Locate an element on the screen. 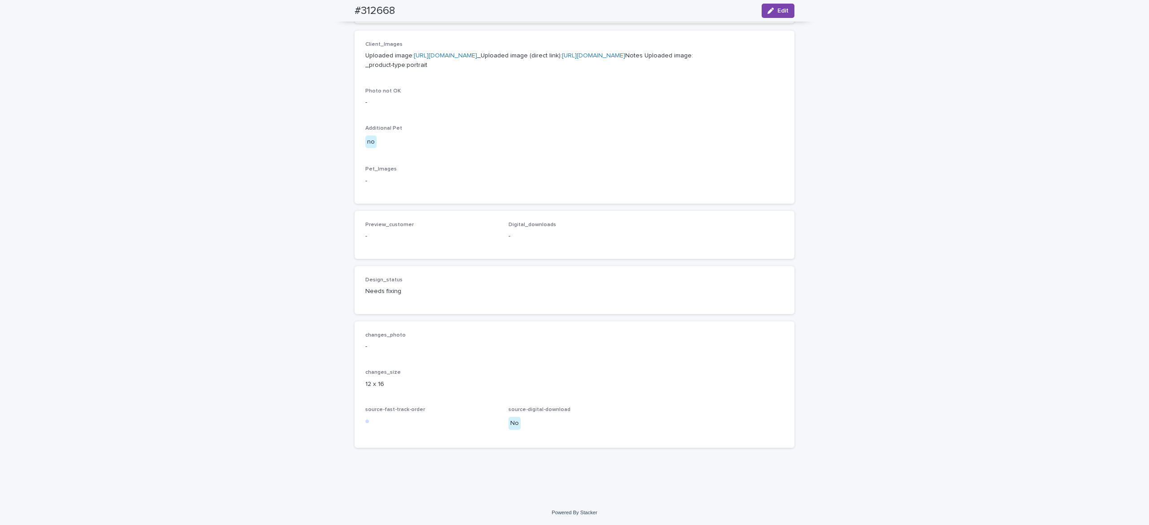 This screenshot has width=1149, height=525. span: source-digital-download is located at coordinates (540, 410).